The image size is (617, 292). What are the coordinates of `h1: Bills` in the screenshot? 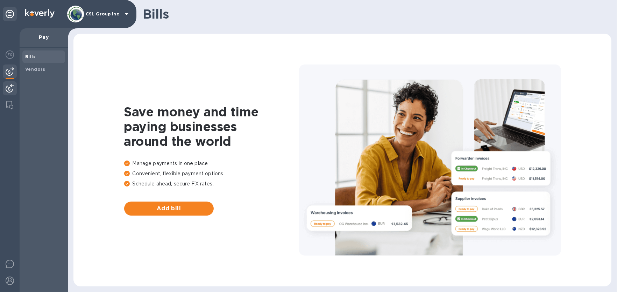 It's located at (374, 14).